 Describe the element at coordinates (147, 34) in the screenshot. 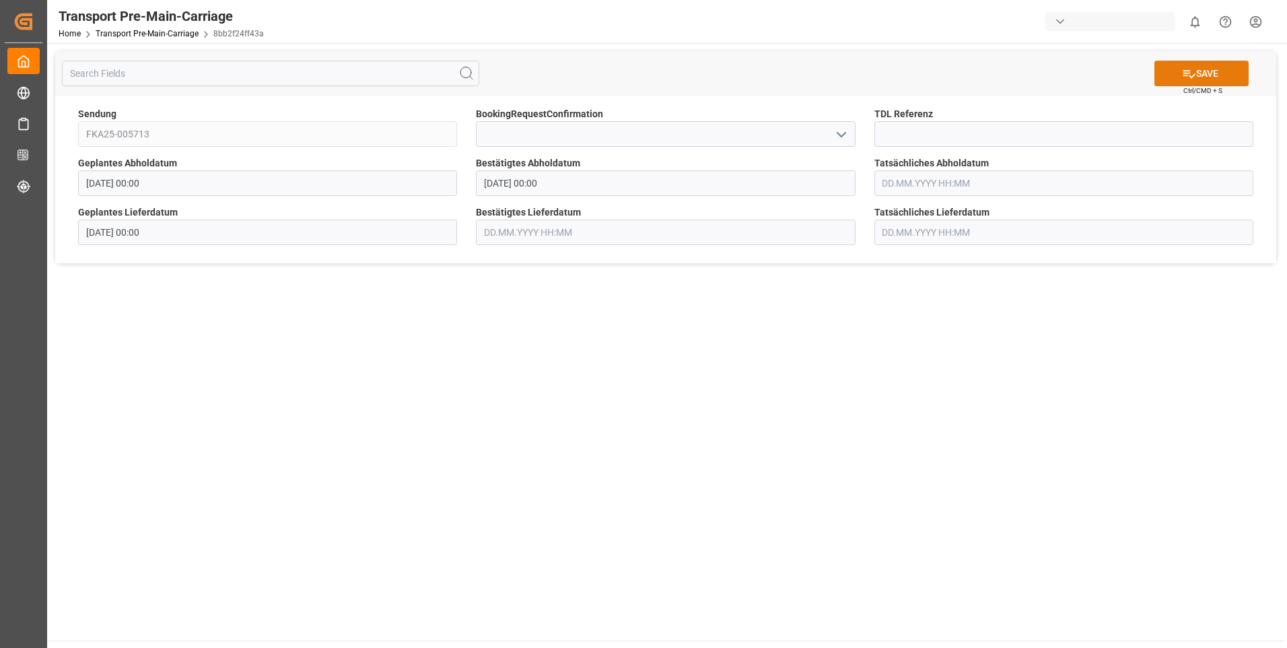

I see `a: Transport Pre-Main-Carriage` at that location.